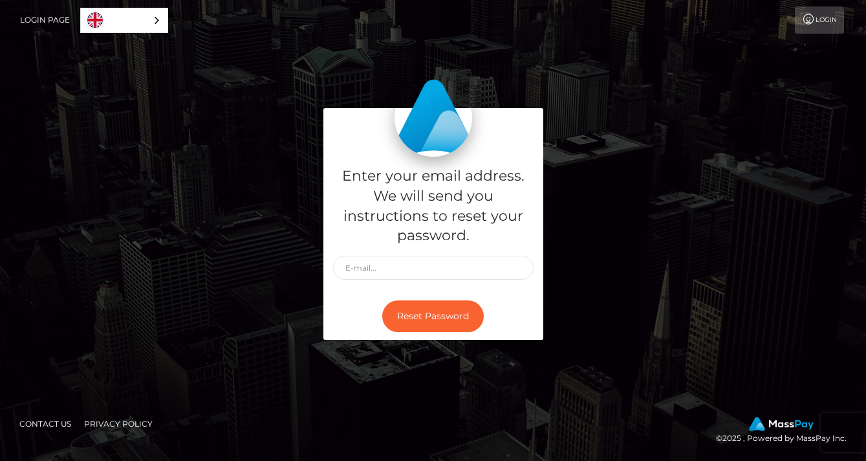 The width and height of the screenshot is (866, 461). I want to click on div: © 2025 , Powered by MassPay Inc., so click(786, 431).